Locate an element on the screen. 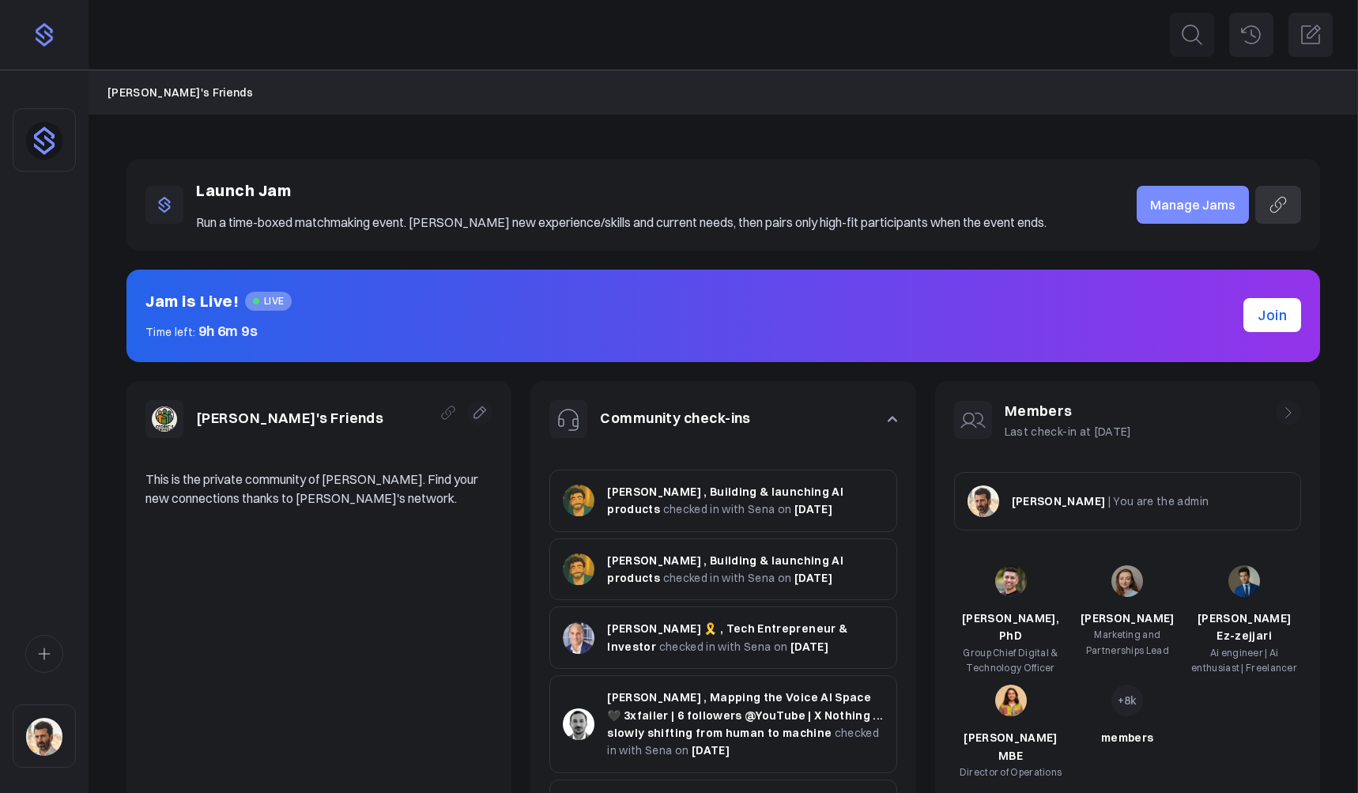  img: b7640654d5e8851c170ef497c83dfb146930f3de.jpg is located at coordinates (1011, 581).